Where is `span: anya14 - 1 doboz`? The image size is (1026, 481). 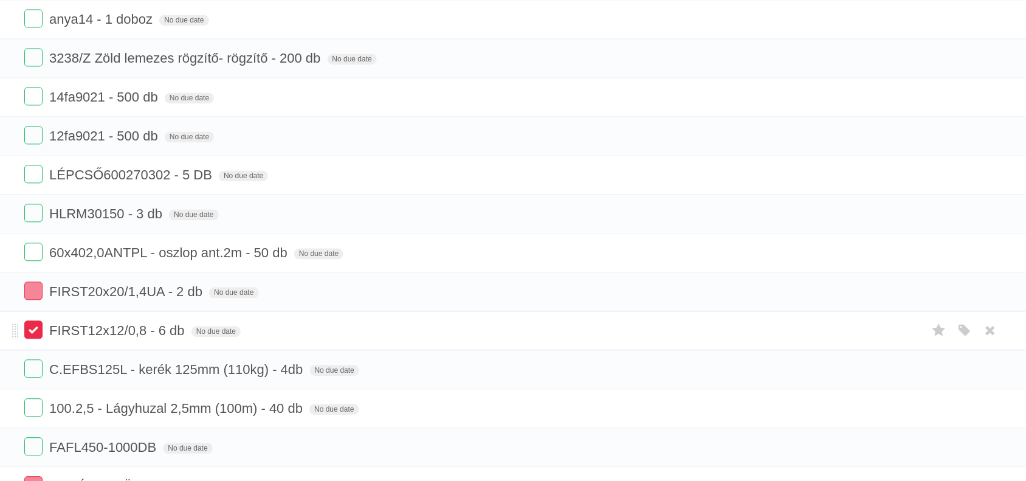
span: anya14 - 1 doboz is located at coordinates (102, 19).